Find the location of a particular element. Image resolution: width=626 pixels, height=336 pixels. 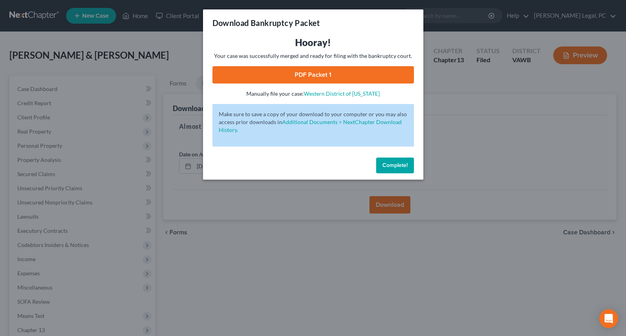

p: Manually file your case: is located at coordinates (313, 94).